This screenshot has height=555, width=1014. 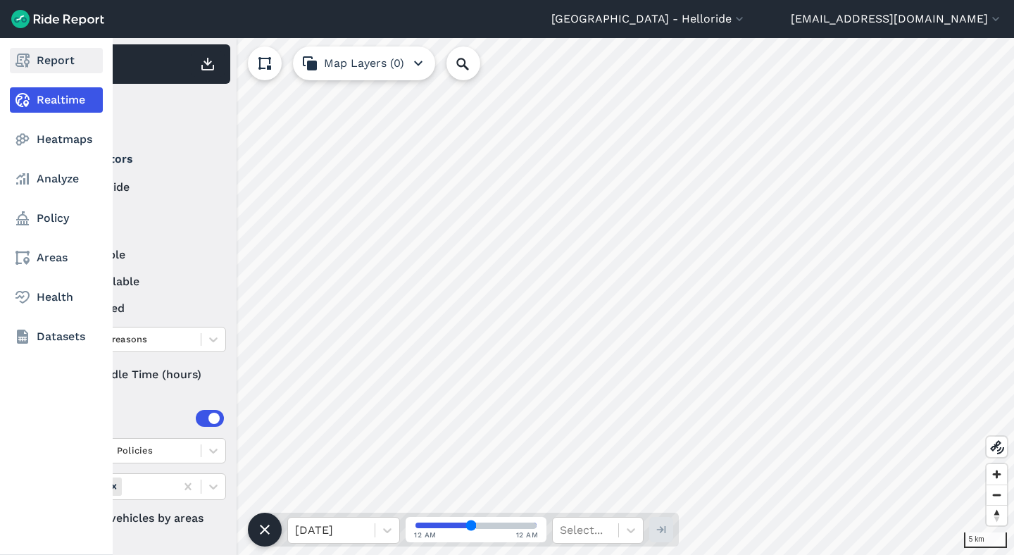 What do you see at coordinates (56, 100) in the screenshot?
I see `a: Realtime` at bounding box center [56, 100].